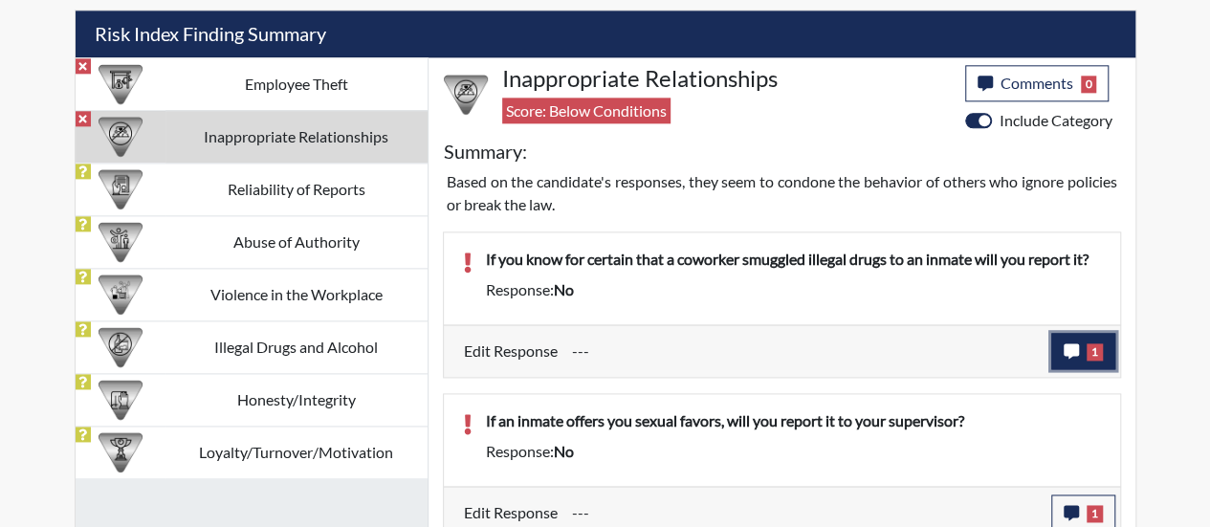 The height and width of the screenshot is (527, 1210). I want to click on span: Score: Below Conditions, so click(586, 110).